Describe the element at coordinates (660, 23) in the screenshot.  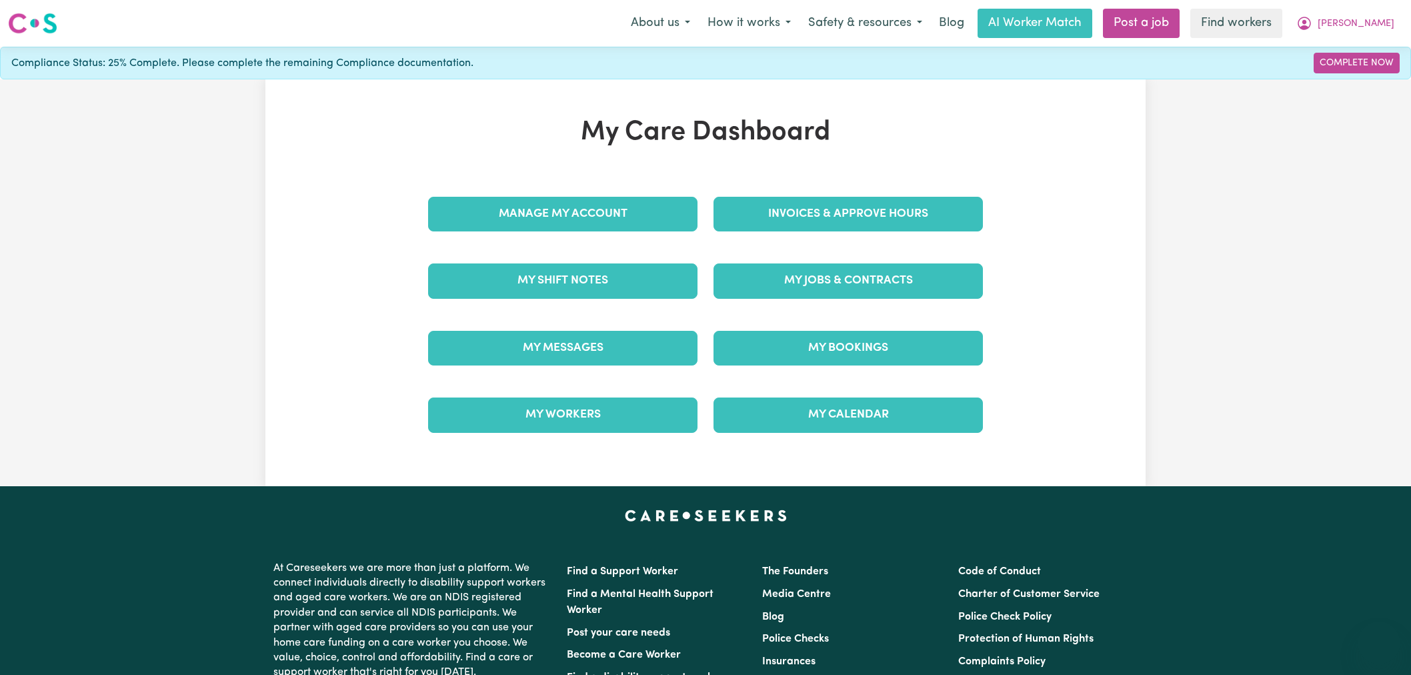
I see `button: About us` at that location.